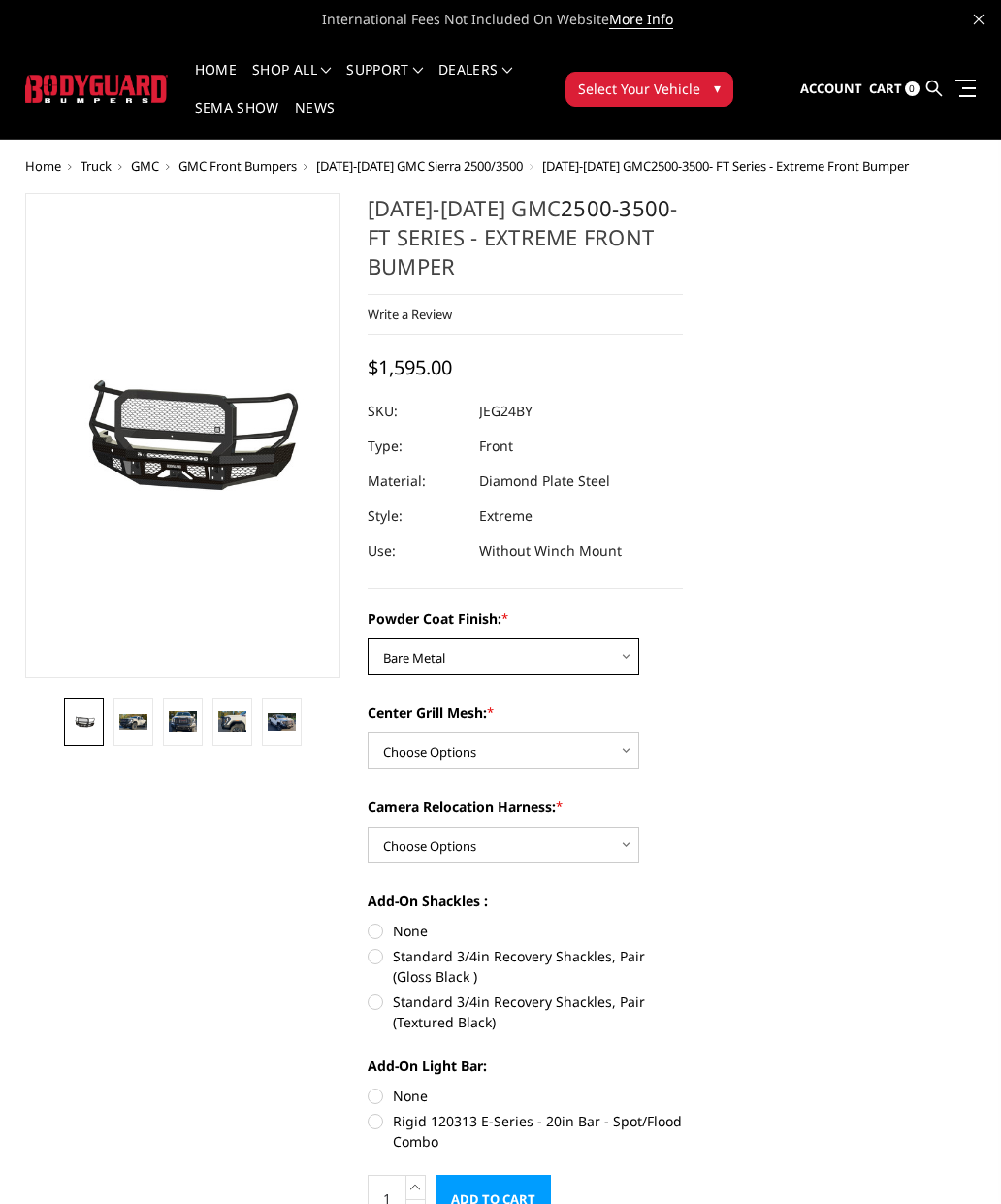 Image resolution: width=1001 pixels, height=1204 pixels. I want to click on label: Add-On Shackles :, so click(524, 901).